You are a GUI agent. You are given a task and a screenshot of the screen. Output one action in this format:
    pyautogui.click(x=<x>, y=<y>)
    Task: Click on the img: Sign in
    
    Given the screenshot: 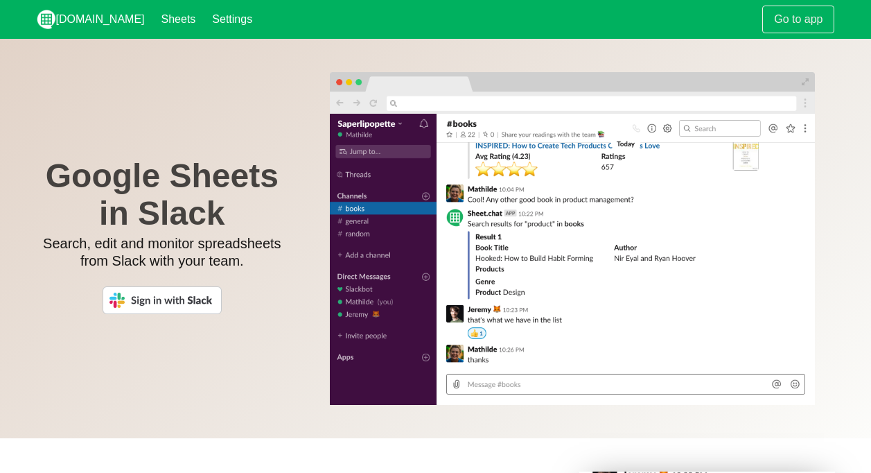 What is the action you would take?
    pyautogui.click(x=162, y=300)
    